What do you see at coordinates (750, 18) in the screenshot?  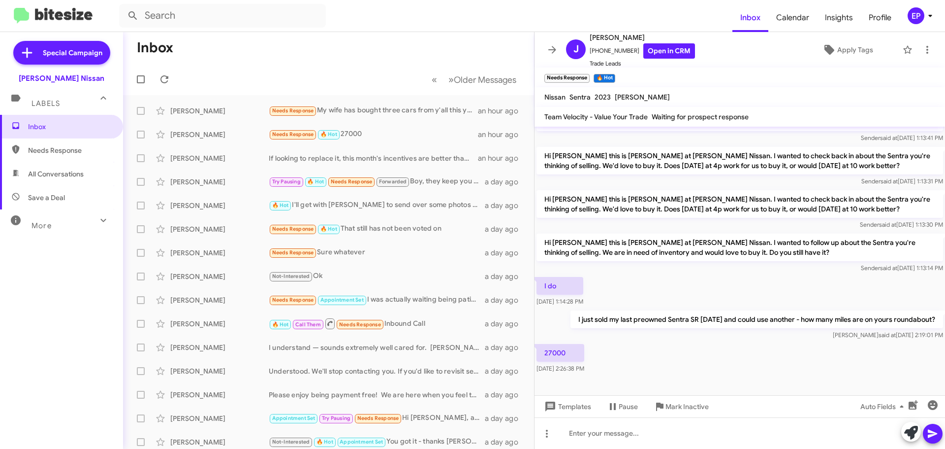 I see `a: Inbox` at bounding box center [750, 18].